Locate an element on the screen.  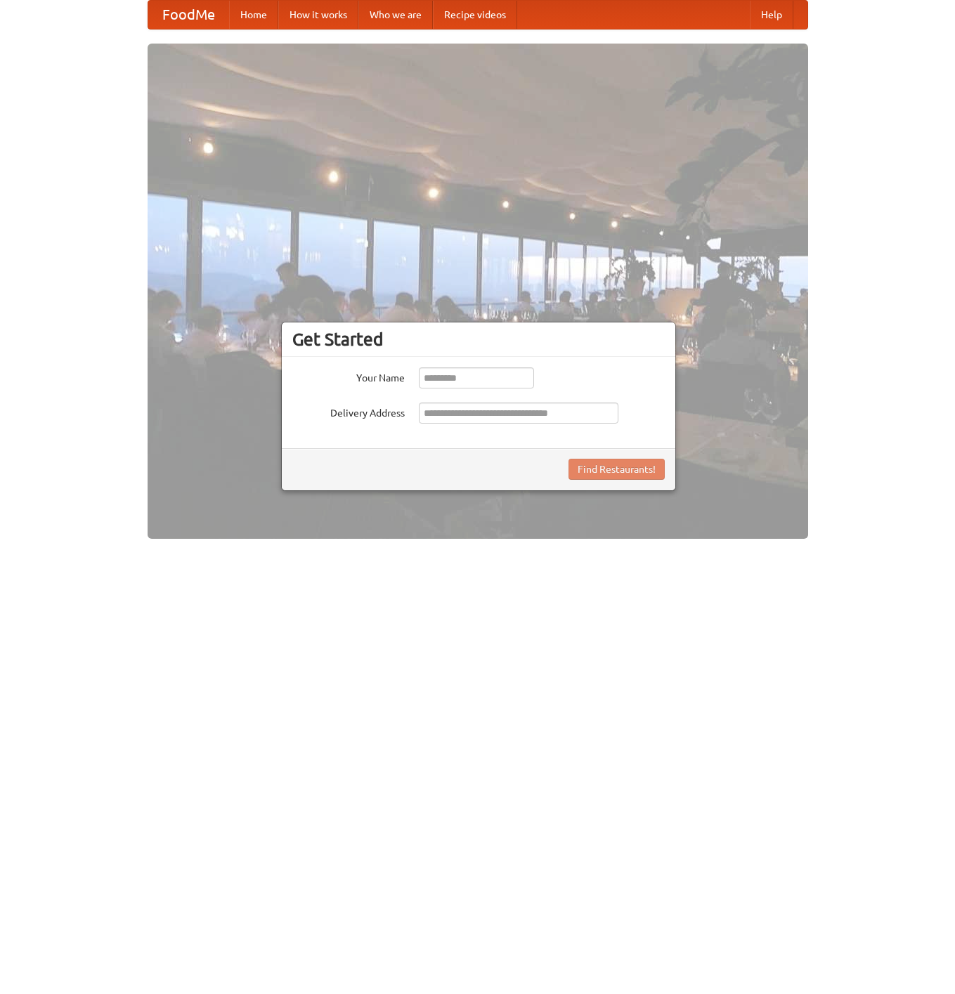
a: FoodMe is located at coordinates (188, 15).